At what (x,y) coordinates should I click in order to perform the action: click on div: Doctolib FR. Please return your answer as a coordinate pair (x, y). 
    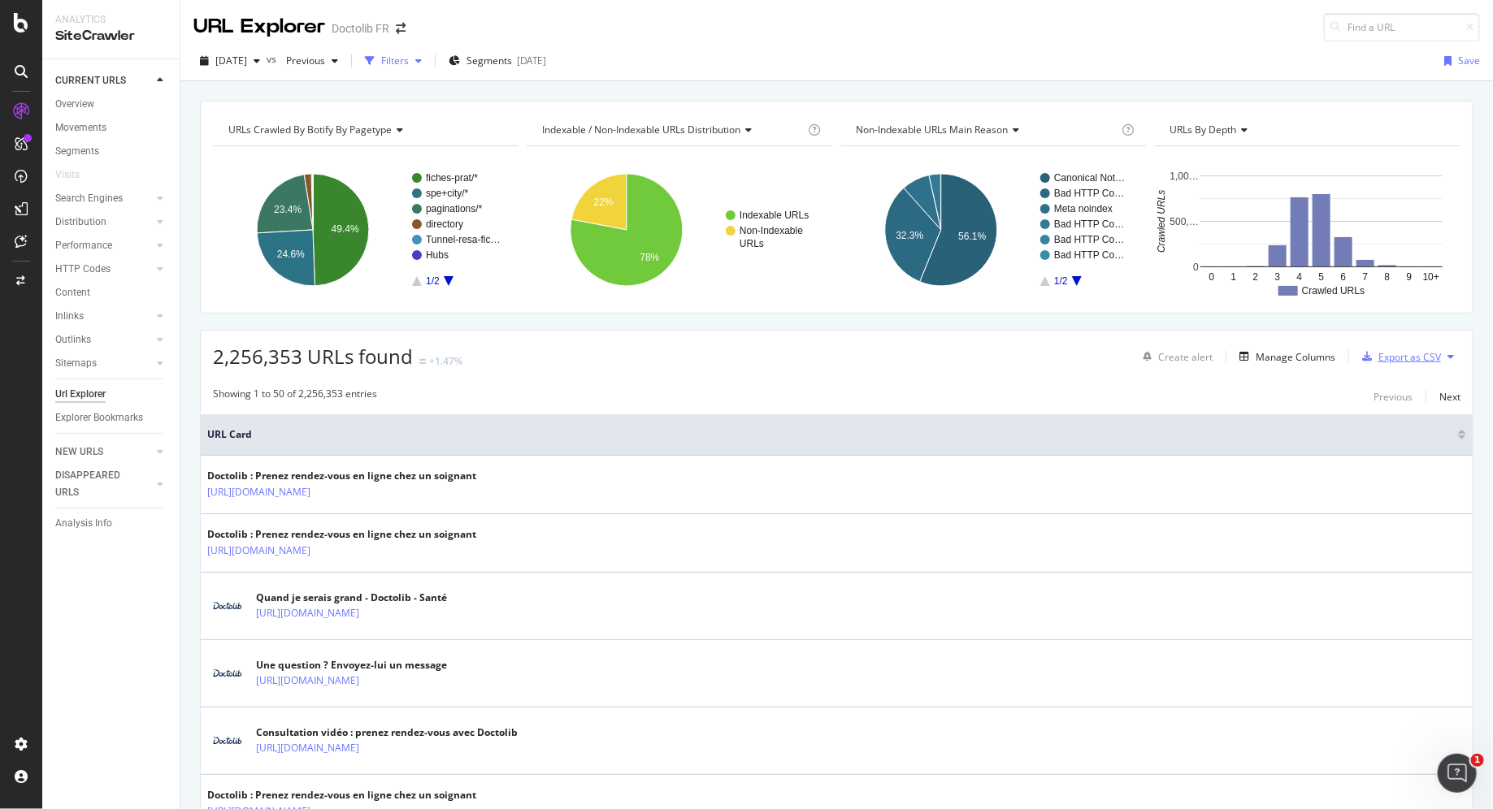
    Looking at the image, I should click on (360, 28).